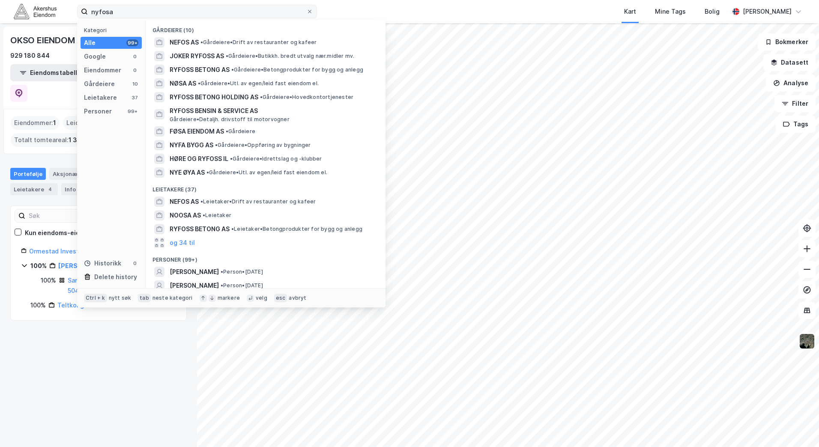 The width and height of the screenshot is (819, 447). Describe the element at coordinates (187, 173) in the screenshot. I see `span: NYE ØYA AS` at that location.